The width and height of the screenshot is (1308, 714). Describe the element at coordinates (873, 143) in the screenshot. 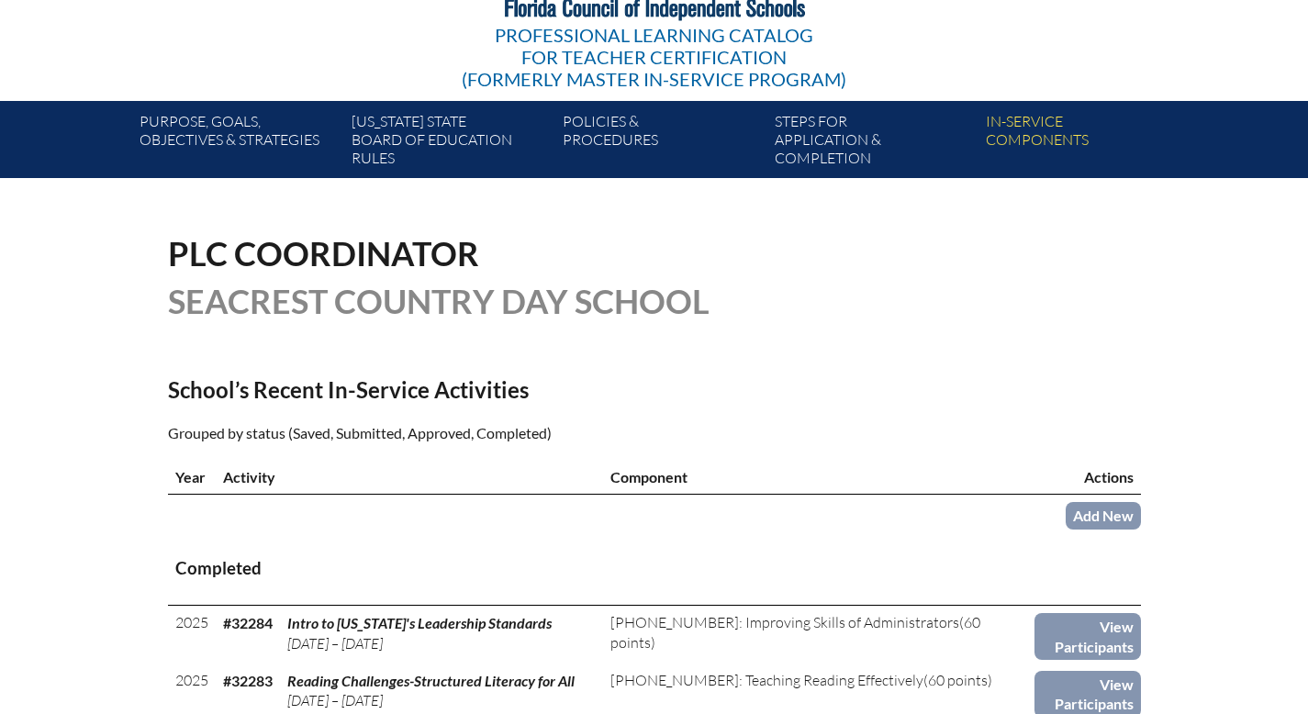

I see `a: Steps forapplication & completion` at that location.